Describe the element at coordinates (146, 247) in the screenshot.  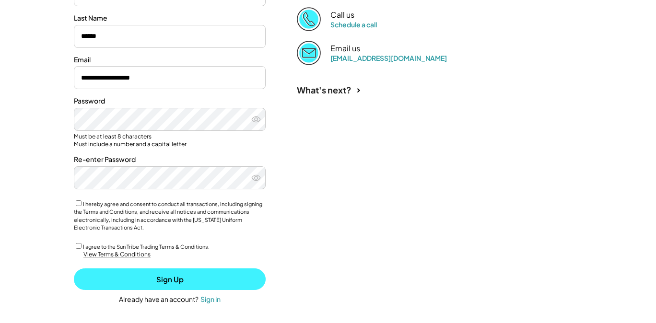
I see `label: I agree to the Sun Tribe Trading Terms & Conditions.` at that location.